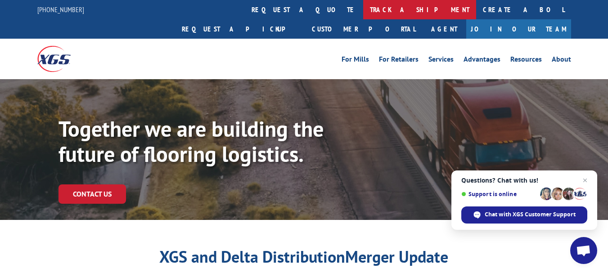 Image resolution: width=608 pixels, height=273 pixels. I want to click on span: Together we are building the future of flooring logistics., so click(191, 141).